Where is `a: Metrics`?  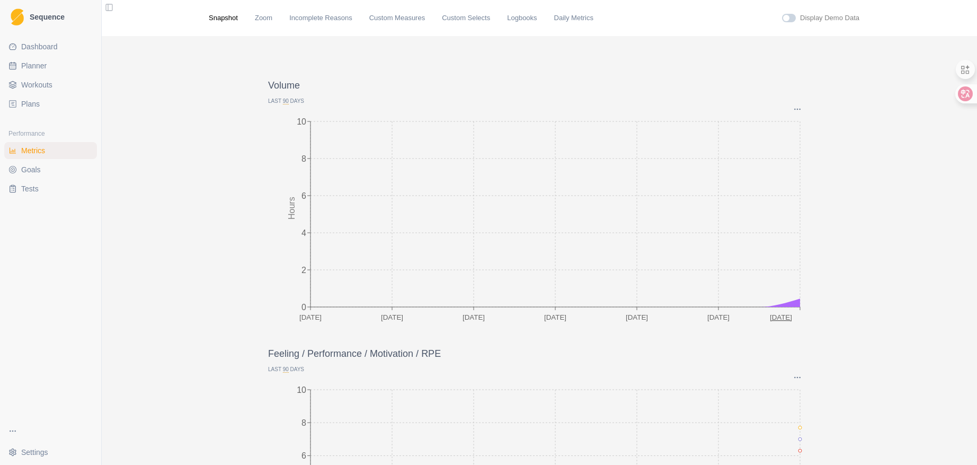
a: Metrics is located at coordinates (50, 150).